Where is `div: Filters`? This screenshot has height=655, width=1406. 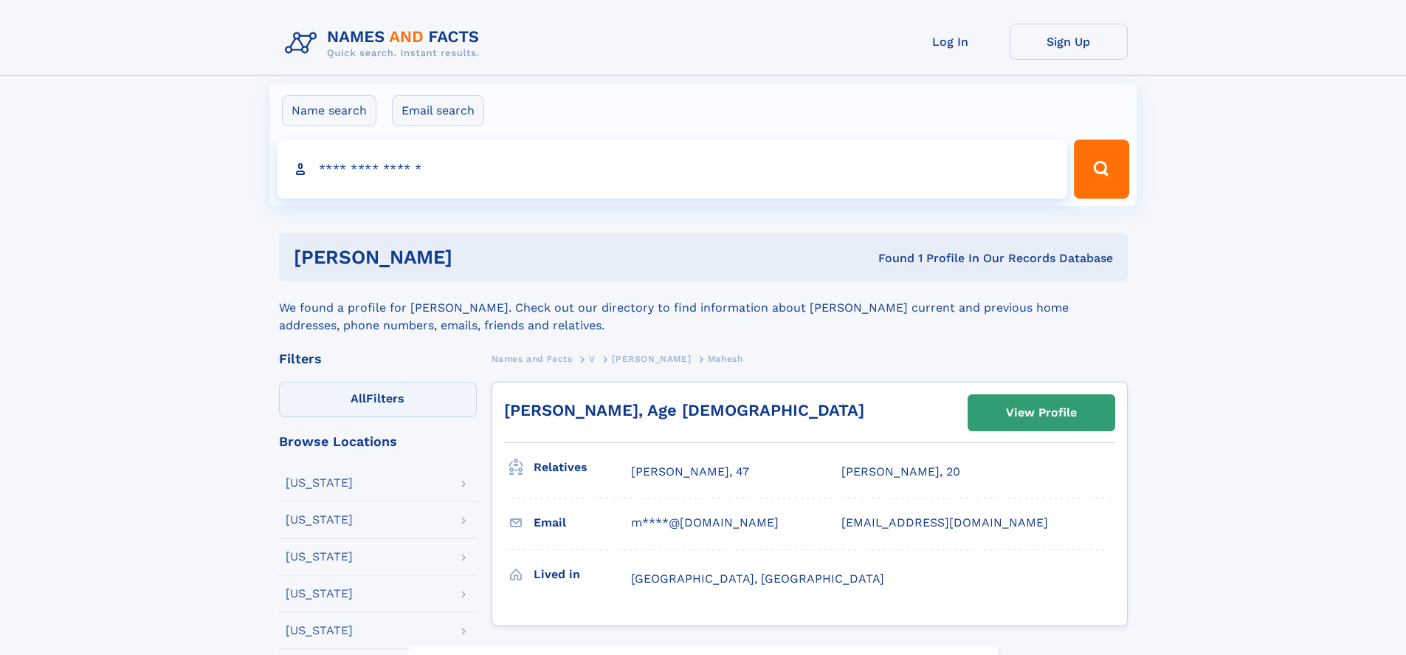 div: Filters is located at coordinates (378, 359).